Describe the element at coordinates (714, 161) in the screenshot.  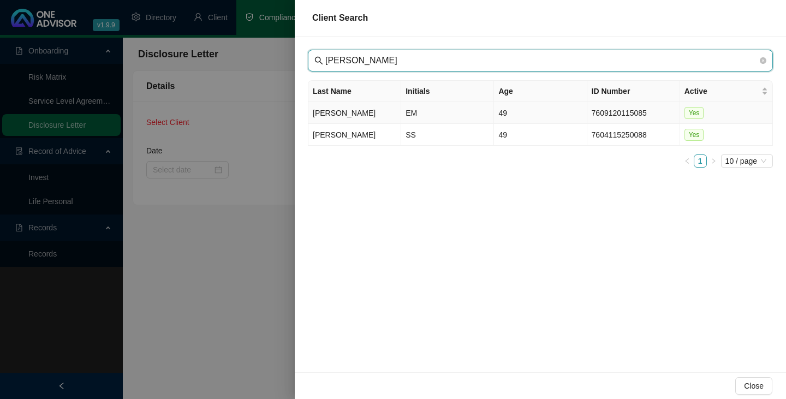
I see `li: Next Page` at that location.